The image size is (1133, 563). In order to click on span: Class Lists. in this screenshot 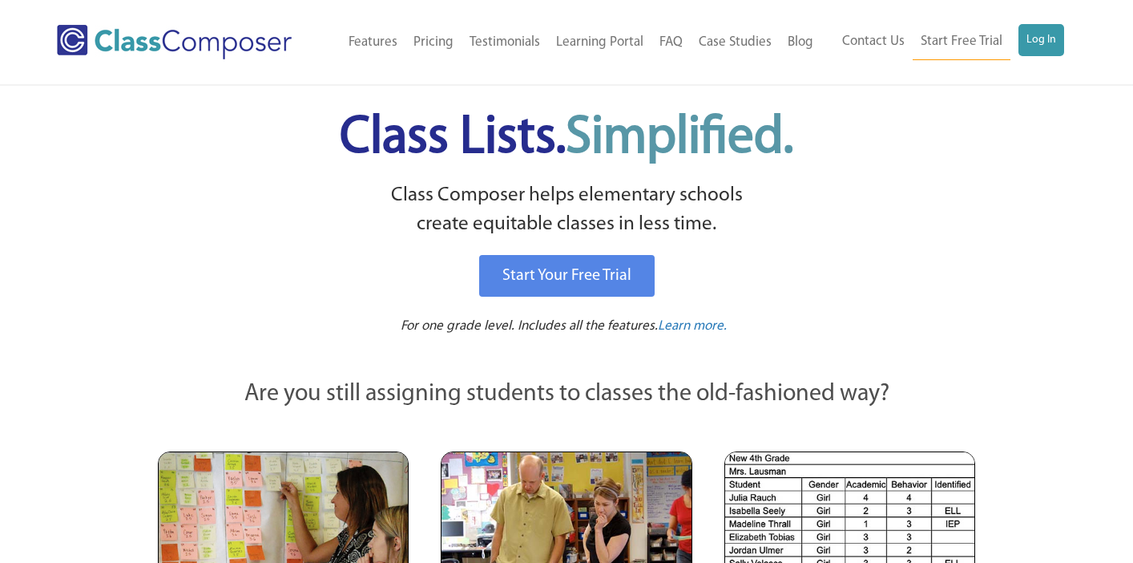, I will do `click(567, 138)`.